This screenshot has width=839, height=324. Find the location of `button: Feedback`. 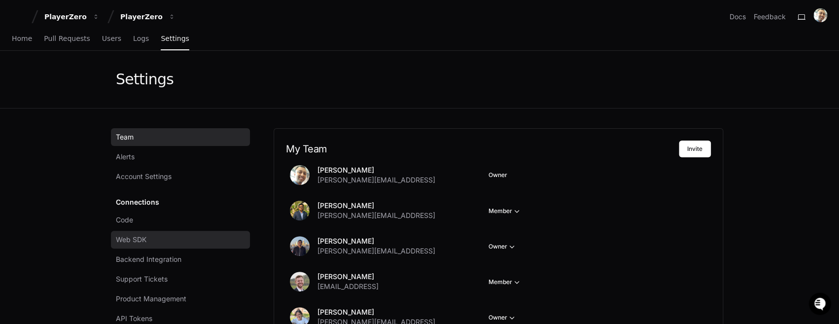

button: Feedback is located at coordinates (769, 17).